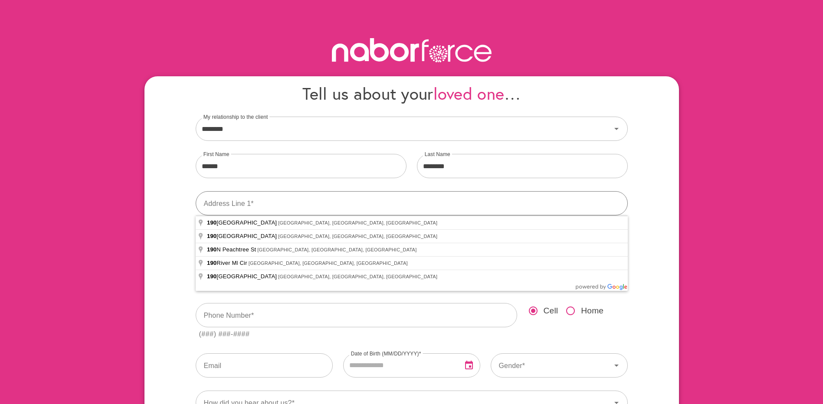  Describe the element at coordinates (412, 93) in the screenshot. I see `h4: Tell us about your …` at that location.